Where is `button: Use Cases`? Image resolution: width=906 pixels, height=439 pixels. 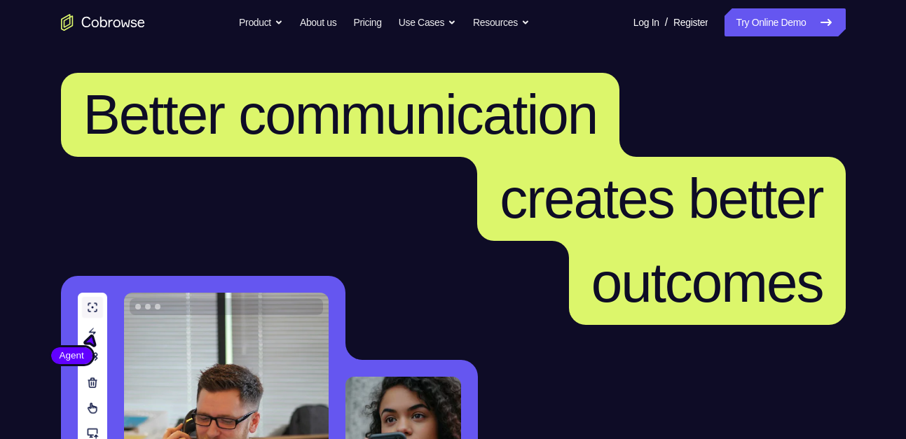
button: Use Cases is located at coordinates (427, 22).